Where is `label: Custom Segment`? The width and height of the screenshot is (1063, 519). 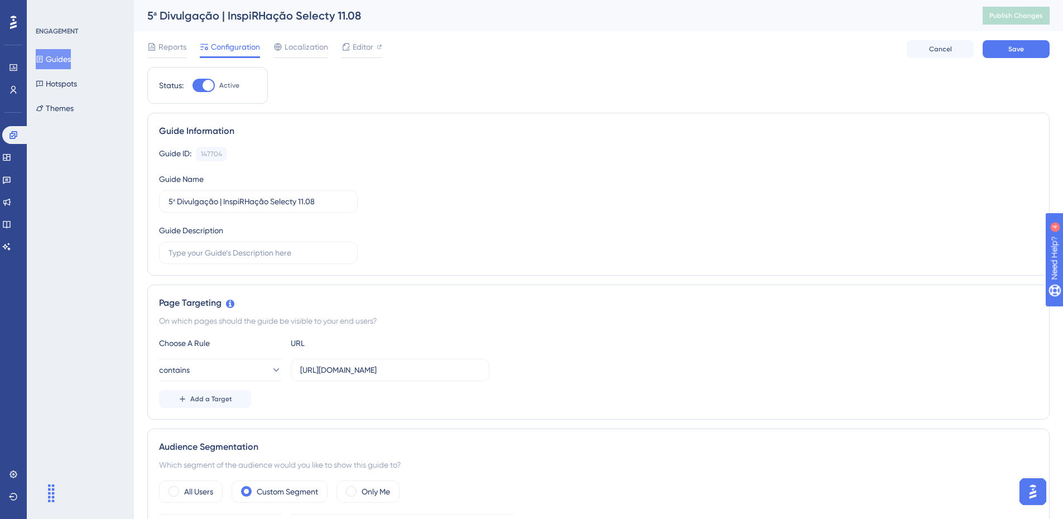 label: Custom Segment is located at coordinates (287, 491).